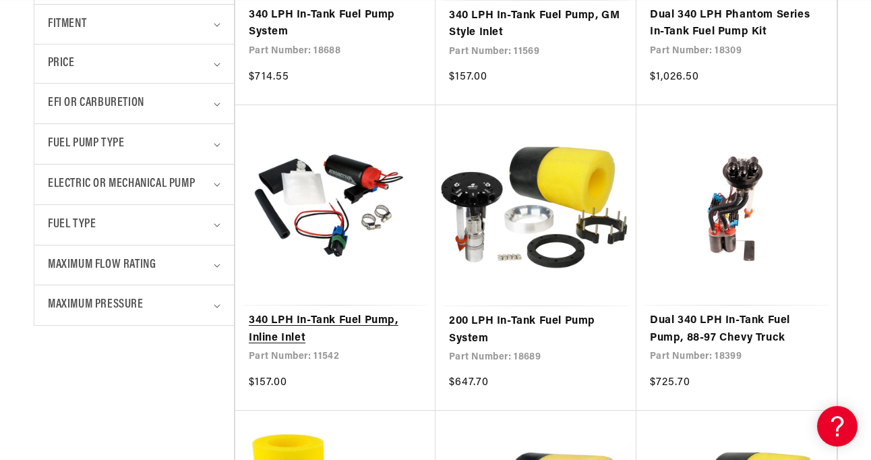 The height and width of the screenshot is (460, 871). I want to click on summary: Electric or Mechanical Pump (0 selected), so click(134, 184).